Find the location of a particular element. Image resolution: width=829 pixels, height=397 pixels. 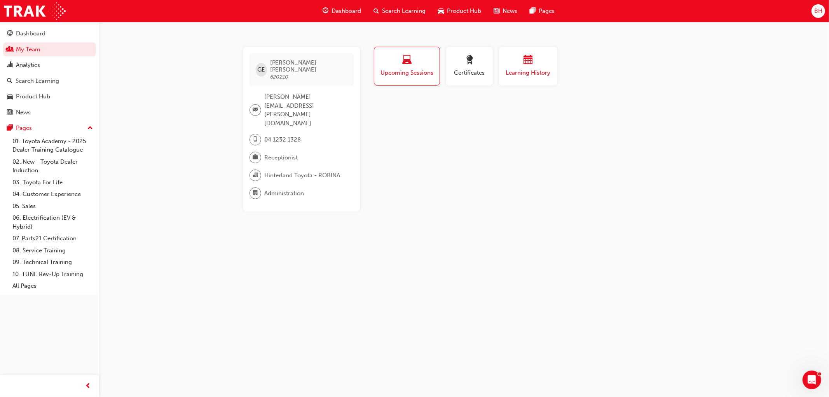

span: GE is located at coordinates (261, 70).